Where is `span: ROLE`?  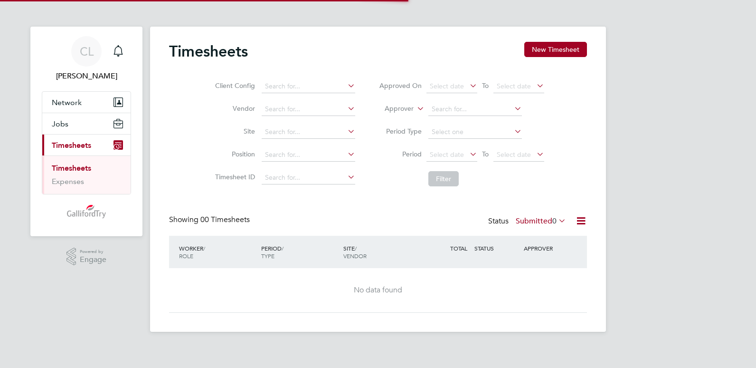
span: ROLE is located at coordinates (186, 256).